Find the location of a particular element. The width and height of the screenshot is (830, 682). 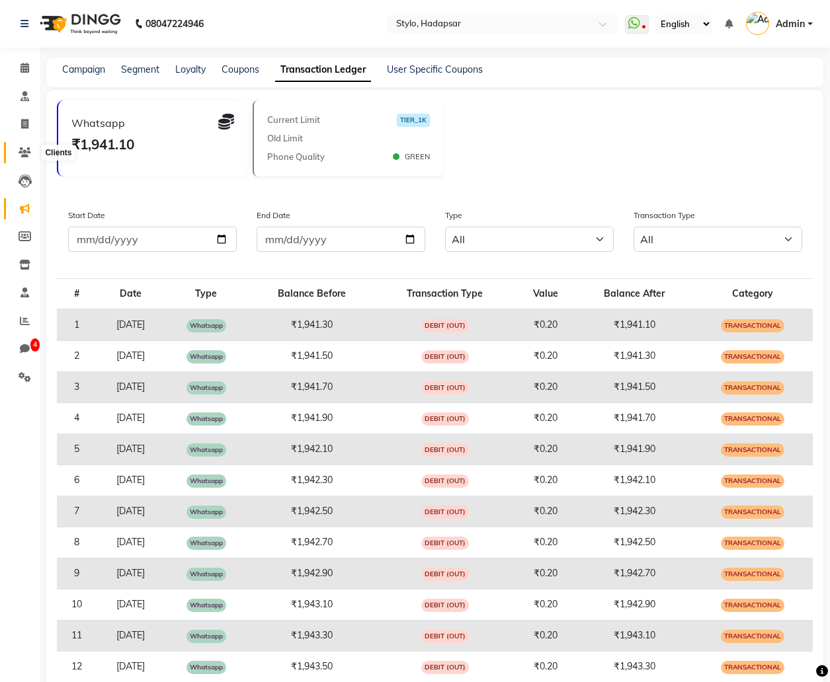

td: 11 is located at coordinates (77, 636).